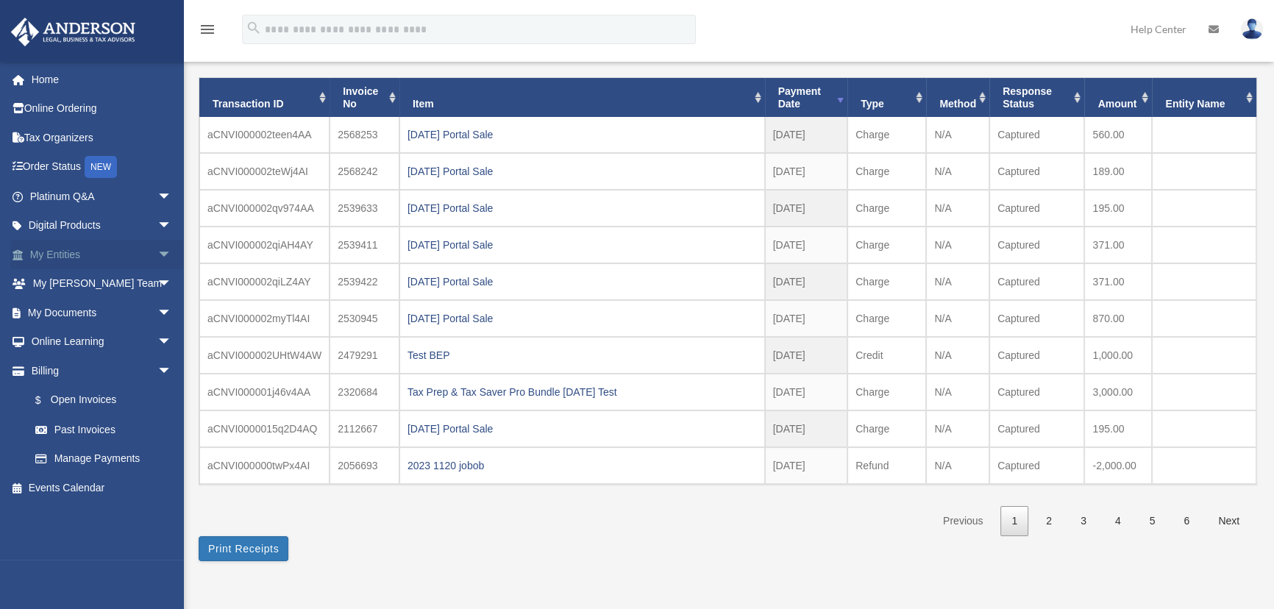 The height and width of the screenshot is (609, 1274). Describe the element at coordinates (887, 355) in the screenshot. I see `td: Credit` at that location.